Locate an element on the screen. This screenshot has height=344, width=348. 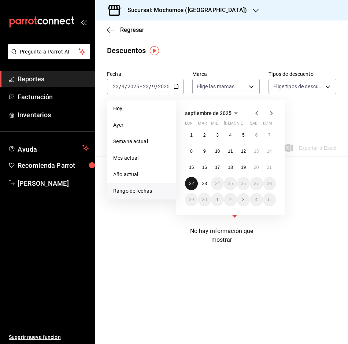
button: 23 de septiembre de 2025 is located at coordinates (204, 184).